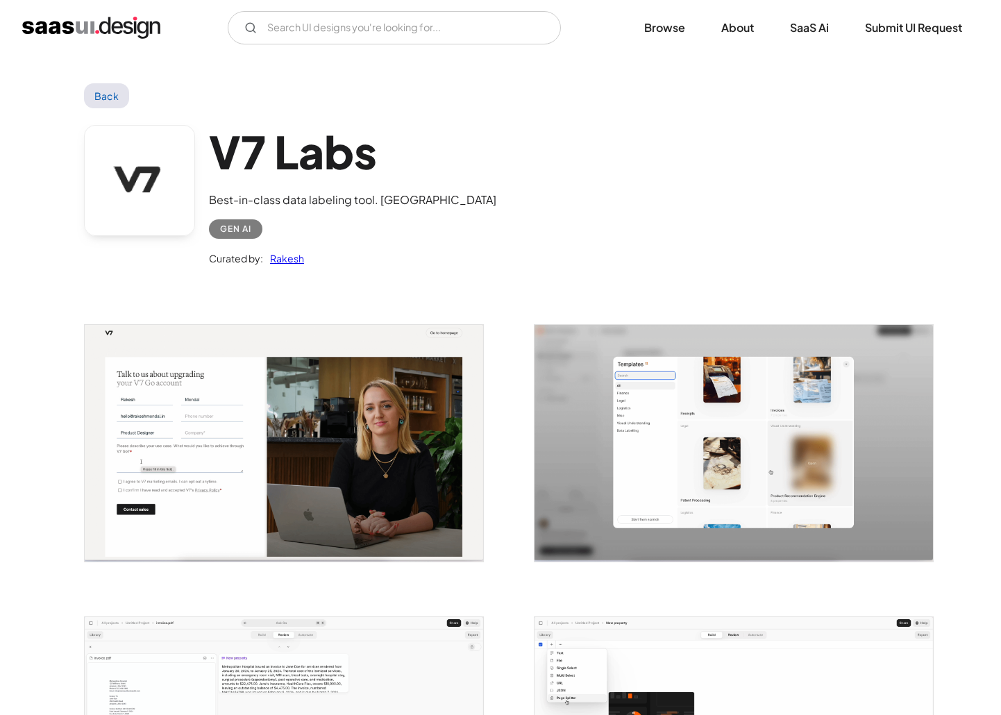  I want to click on a: Browse, so click(665, 28).